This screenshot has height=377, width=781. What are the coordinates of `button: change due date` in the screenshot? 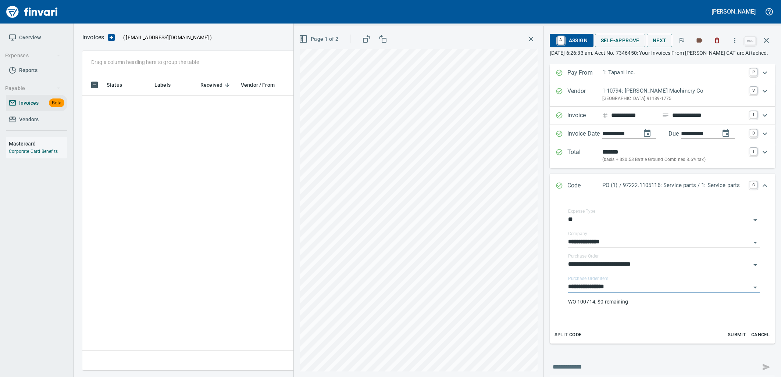 It's located at (726, 133).